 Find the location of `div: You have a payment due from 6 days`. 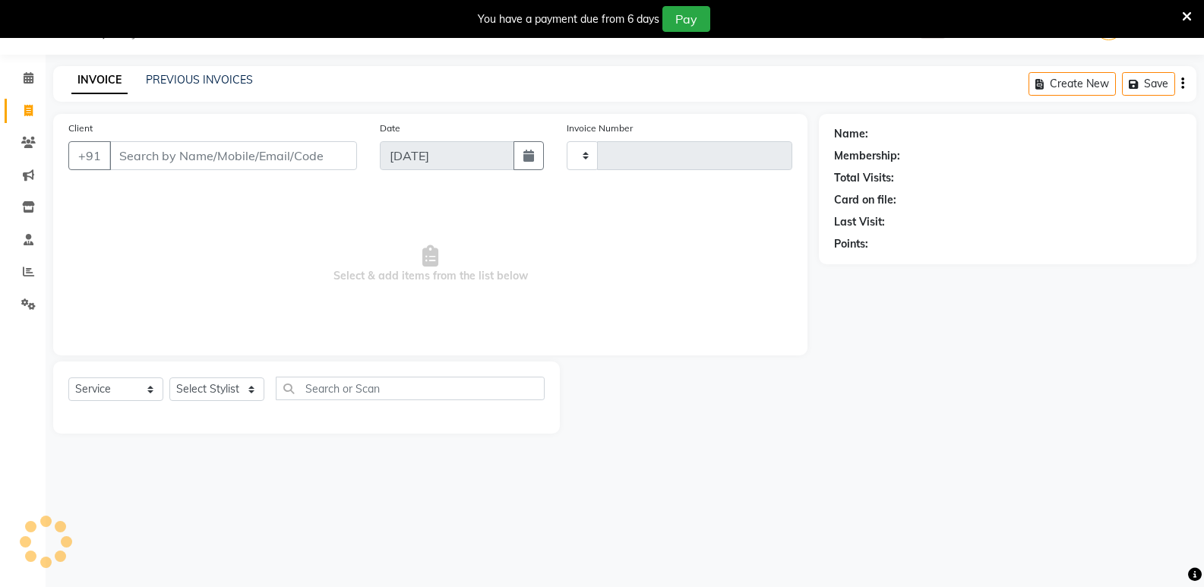

div: You have a payment due from 6 days is located at coordinates (568, 19).